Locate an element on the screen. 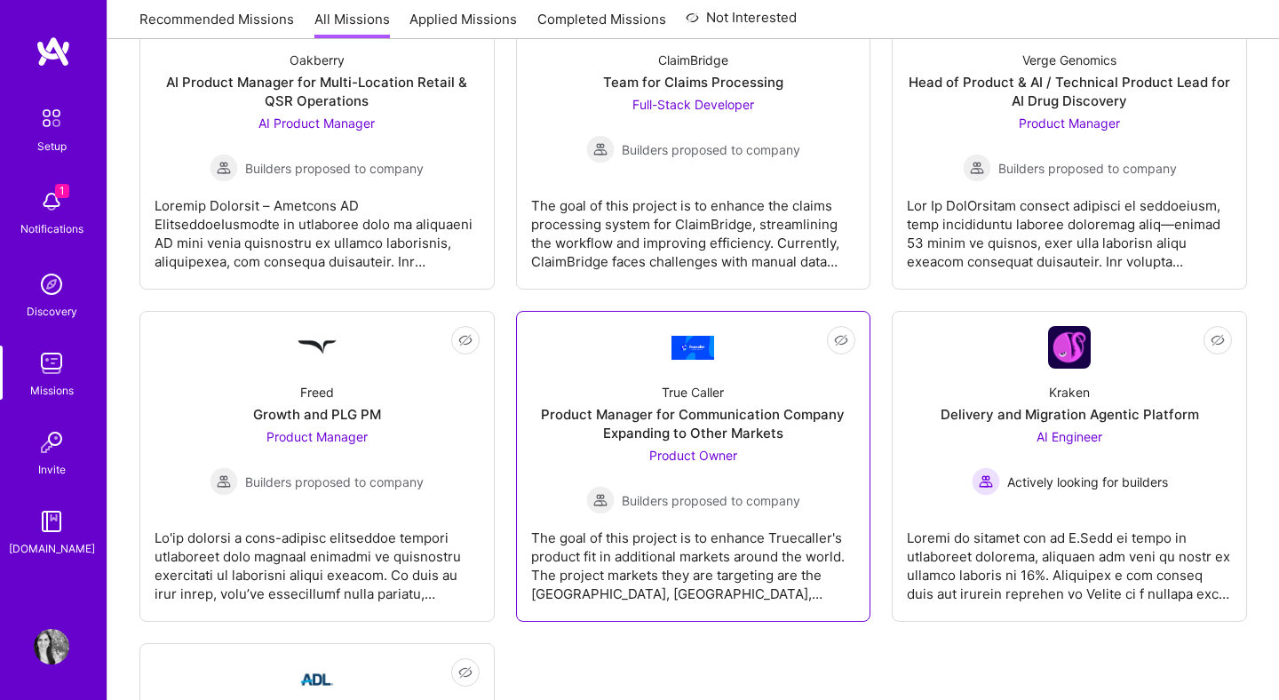 This screenshot has height=700, width=1279. div: Growth and PLG PM is located at coordinates (317, 414).